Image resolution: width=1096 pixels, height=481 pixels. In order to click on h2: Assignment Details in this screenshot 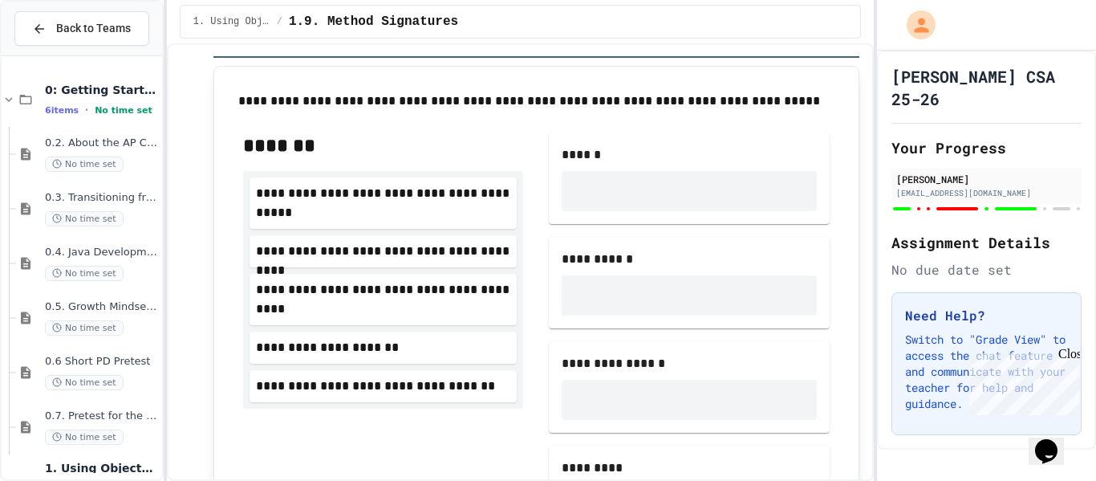, I will do `click(986, 242)`.